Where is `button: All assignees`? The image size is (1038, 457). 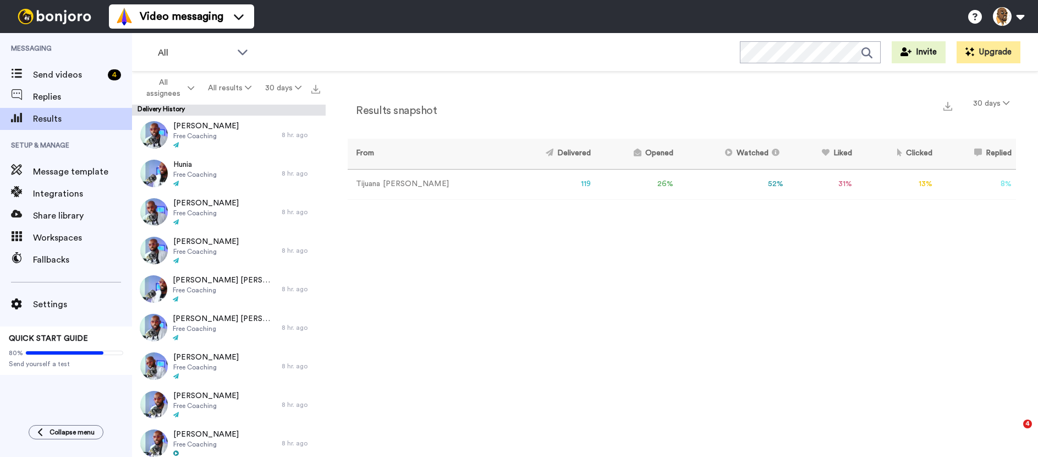
button: All assignees is located at coordinates (168, 88).